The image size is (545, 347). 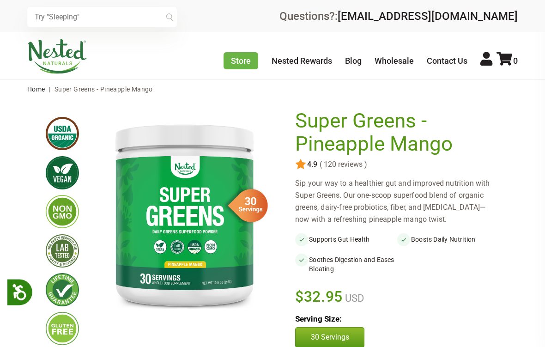 I want to click on a: Store, so click(x=241, y=60).